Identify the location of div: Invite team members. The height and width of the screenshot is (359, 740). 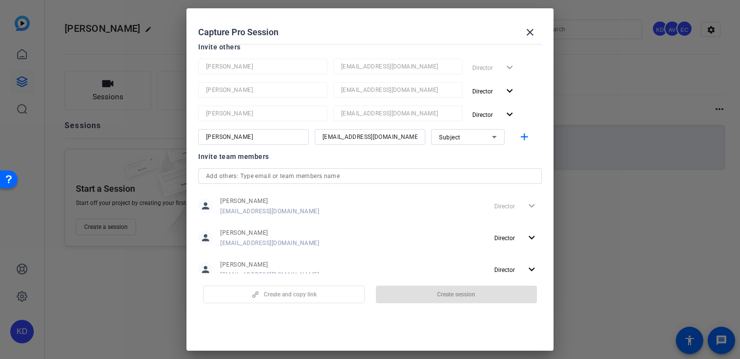
(370, 157).